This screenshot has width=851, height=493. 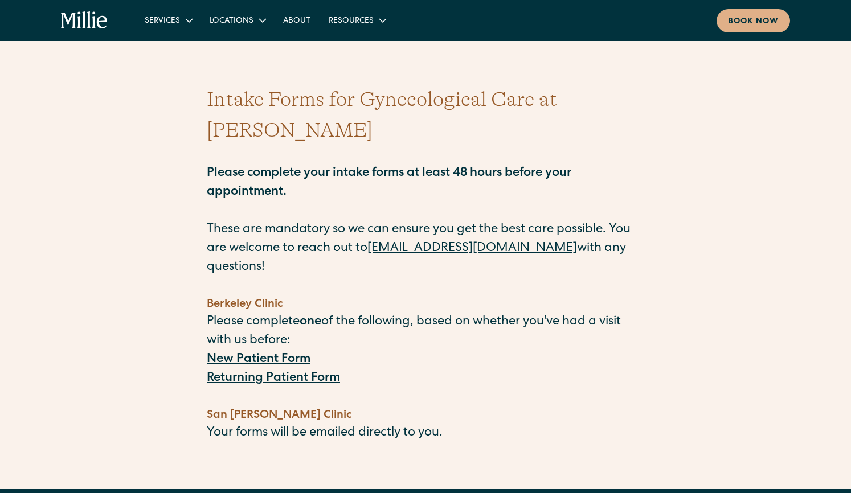 I want to click on p: Your forms will be emailed directly to you., so click(x=425, y=433).